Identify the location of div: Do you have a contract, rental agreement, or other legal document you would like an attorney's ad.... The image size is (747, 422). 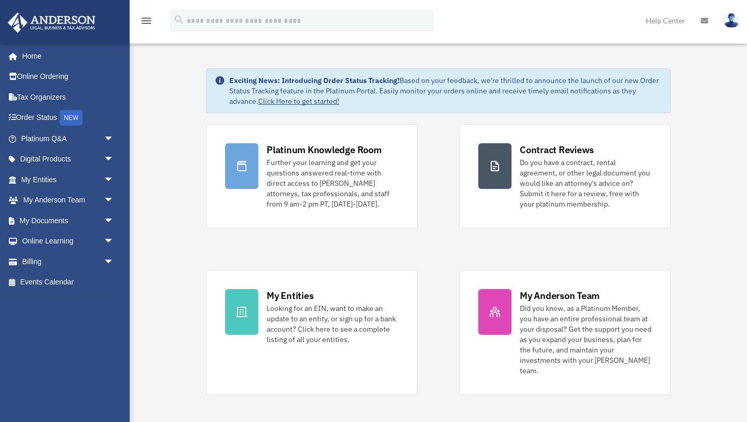
(586, 183).